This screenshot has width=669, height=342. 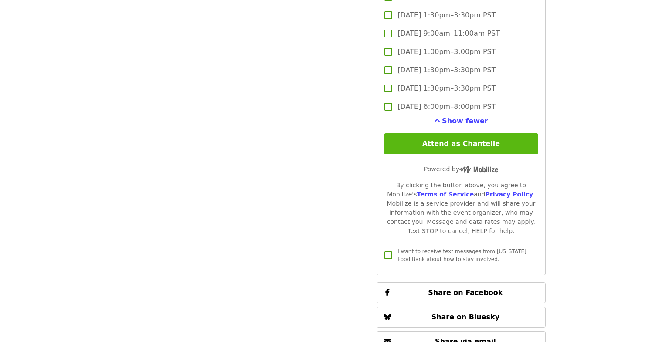 What do you see at coordinates (461, 121) in the screenshot?
I see `button: See more timeslots` at bounding box center [461, 121].